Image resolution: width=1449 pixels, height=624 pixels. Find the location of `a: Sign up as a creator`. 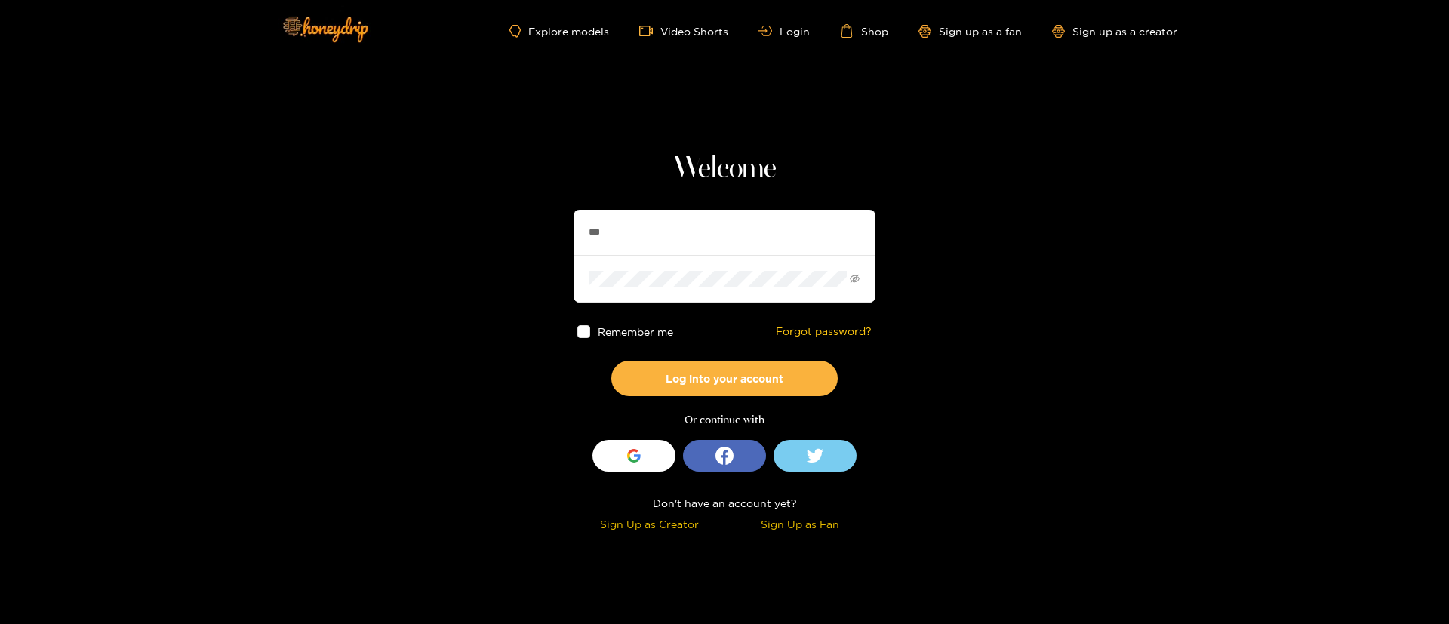

a: Sign up as a creator is located at coordinates (1115, 31).